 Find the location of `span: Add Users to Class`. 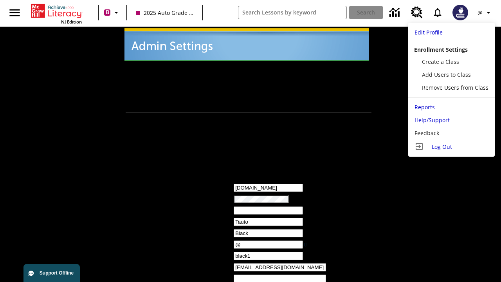

span: Add Users to Class is located at coordinates (446, 74).